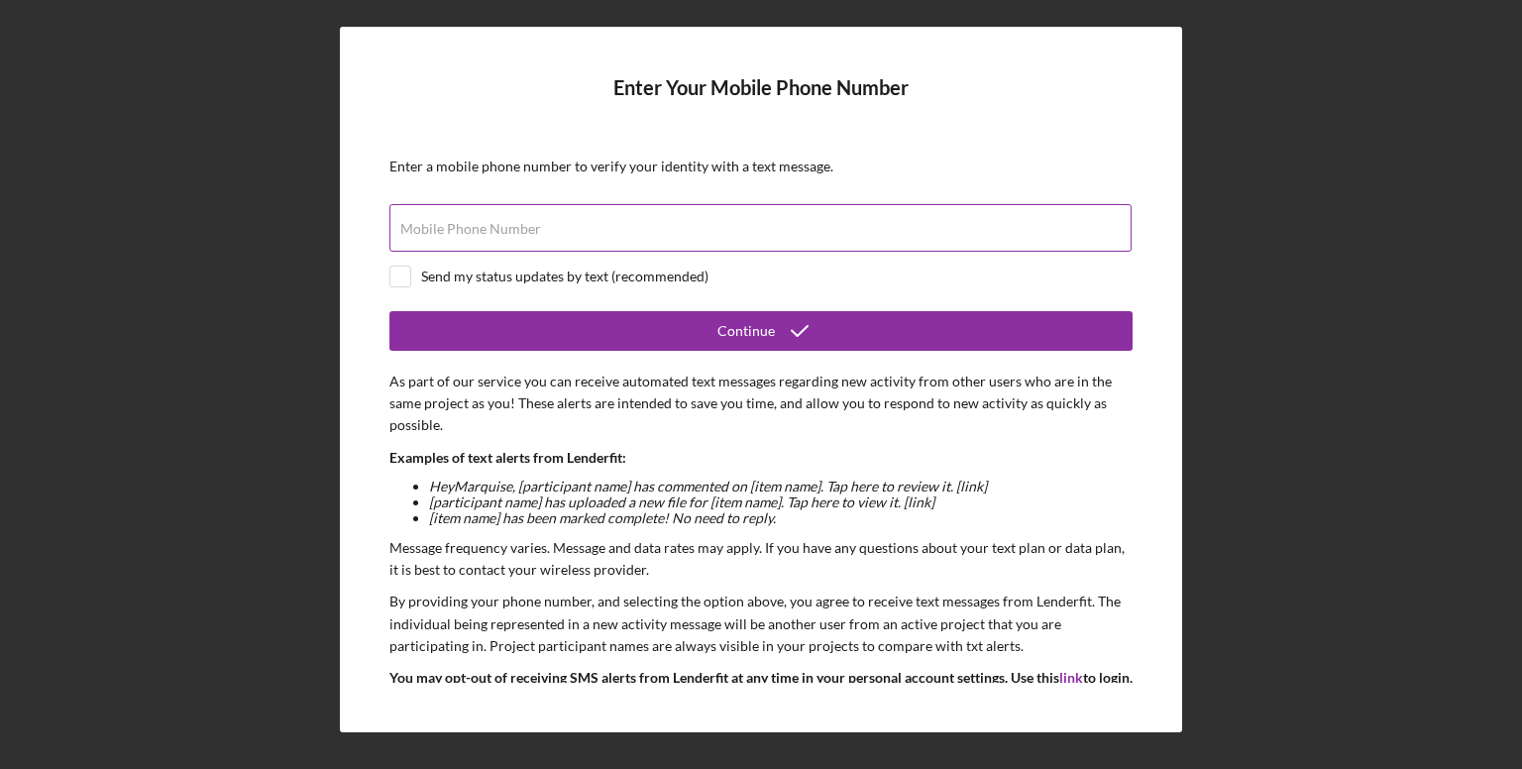 This screenshot has width=1522, height=769. What do you see at coordinates (761, 403) in the screenshot?
I see `p: As part of our service you can receive automated text messages regarding new activity from other ...` at bounding box center [761, 403].